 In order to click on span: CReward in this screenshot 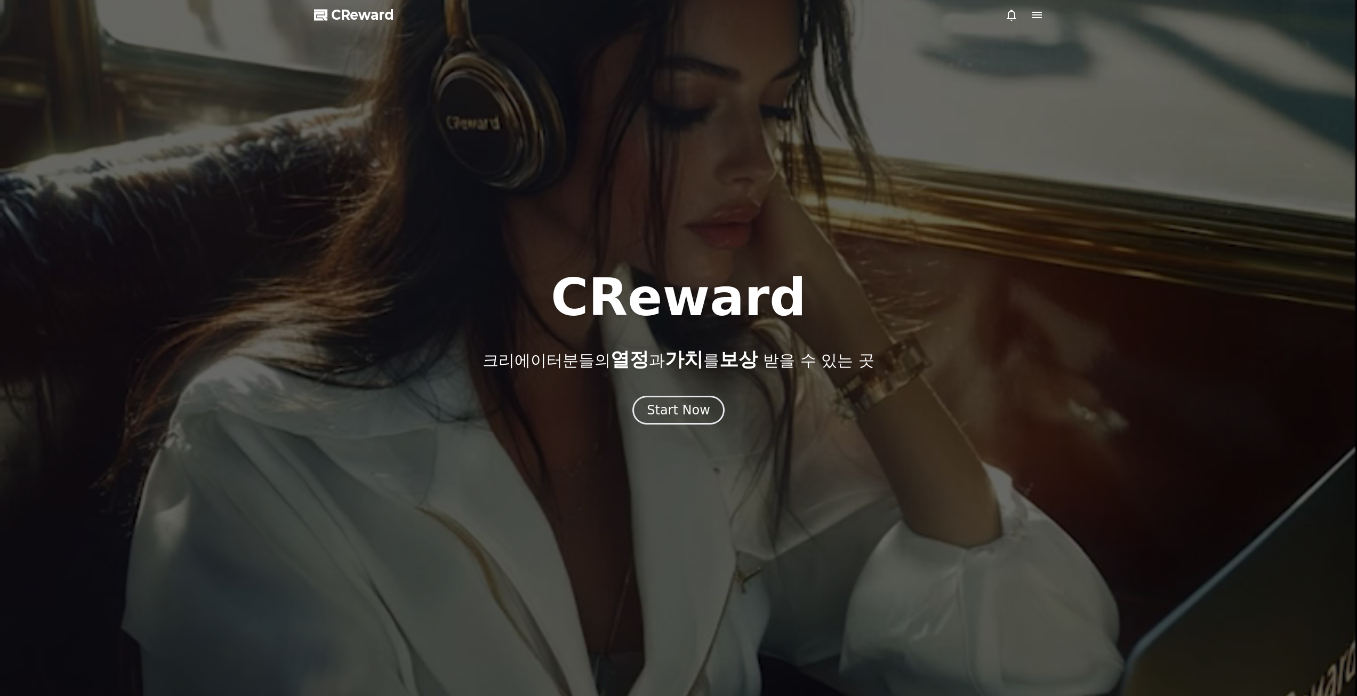, I will do `click(363, 15)`.